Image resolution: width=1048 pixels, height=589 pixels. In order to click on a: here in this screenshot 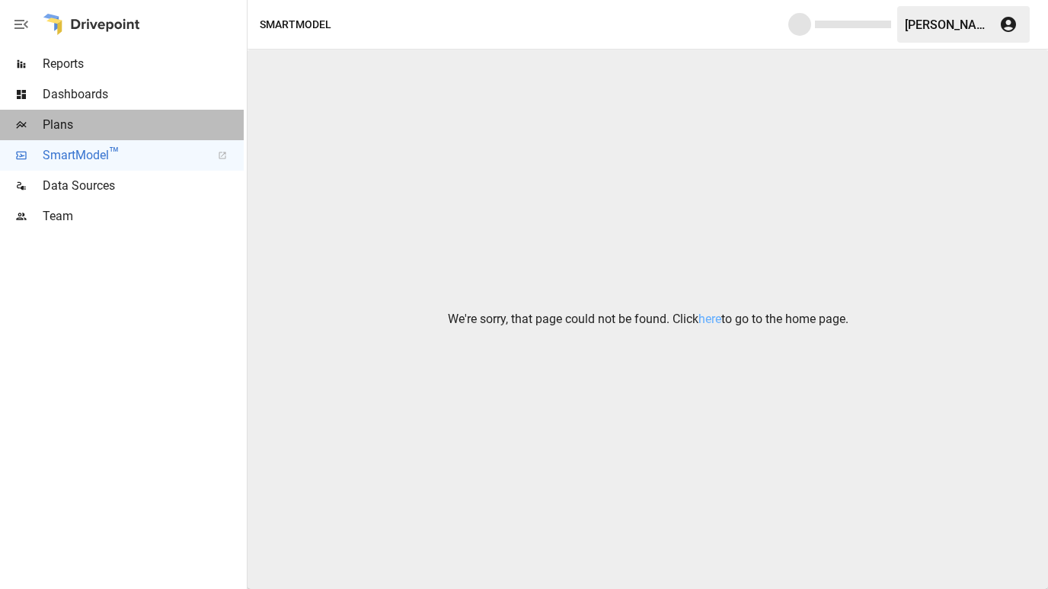, I will do `click(710, 318)`.